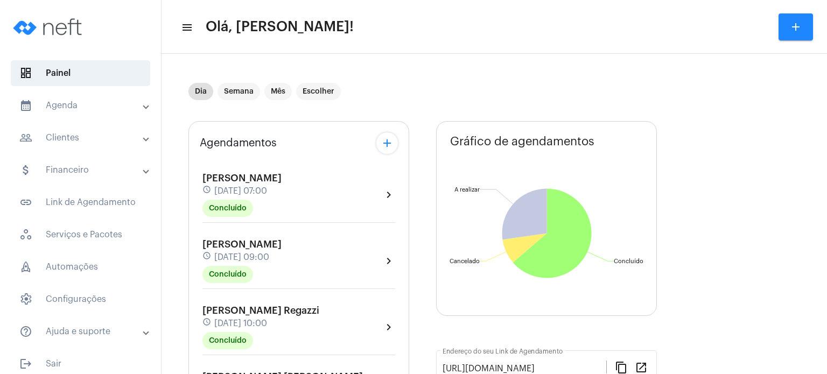 The width and height of the screenshot is (827, 374). I want to click on mat-chip: Dia, so click(201, 92).